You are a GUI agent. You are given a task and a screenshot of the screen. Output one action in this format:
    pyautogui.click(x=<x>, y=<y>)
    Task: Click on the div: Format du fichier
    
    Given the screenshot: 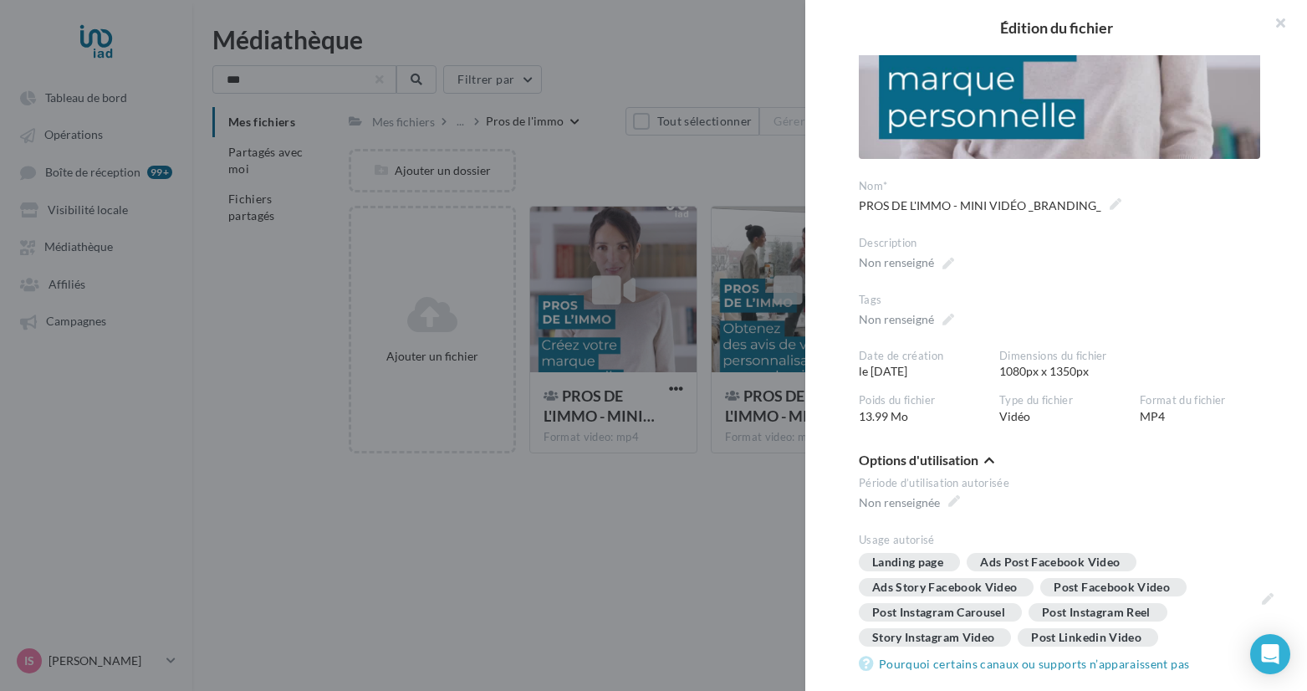 What is the action you would take?
    pyautogui.click(x=1203, y=400)
    